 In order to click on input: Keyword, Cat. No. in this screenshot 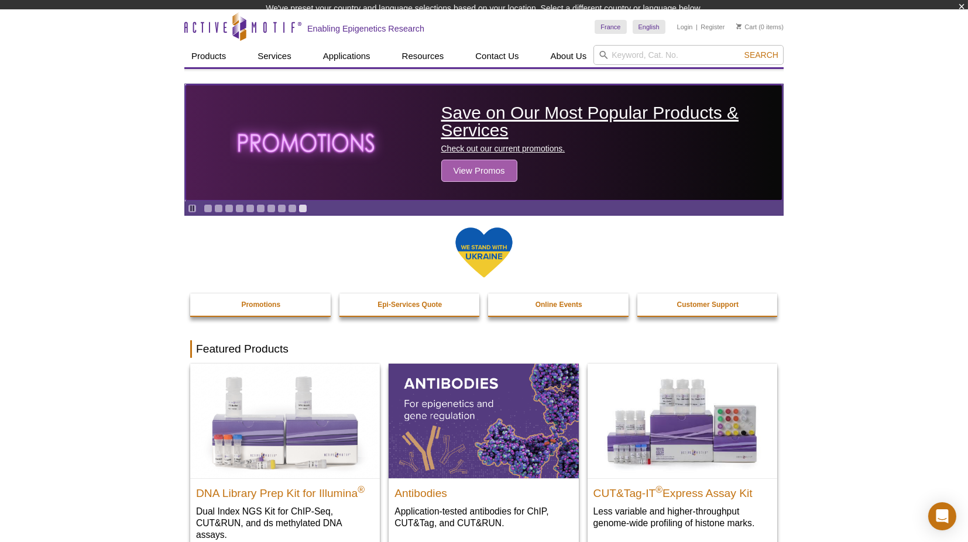, I will do `click(688, 55)`.